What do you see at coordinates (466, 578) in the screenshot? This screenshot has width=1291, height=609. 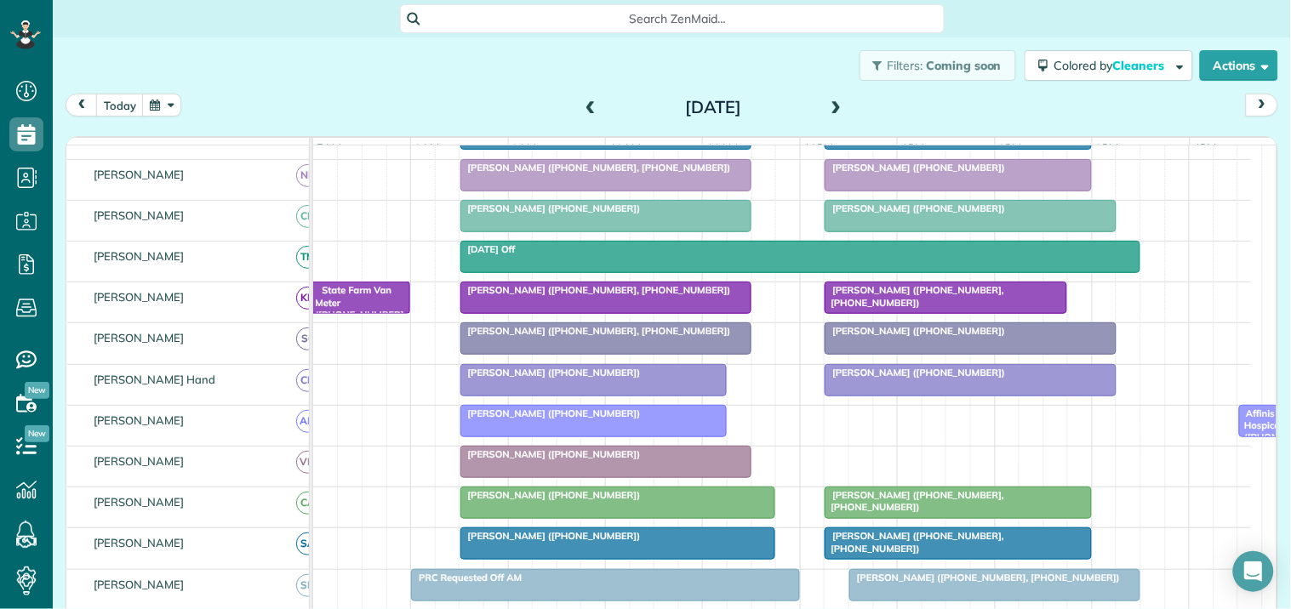 I see `span: PRC Requested Off AM` at bounding box center [466, 578].